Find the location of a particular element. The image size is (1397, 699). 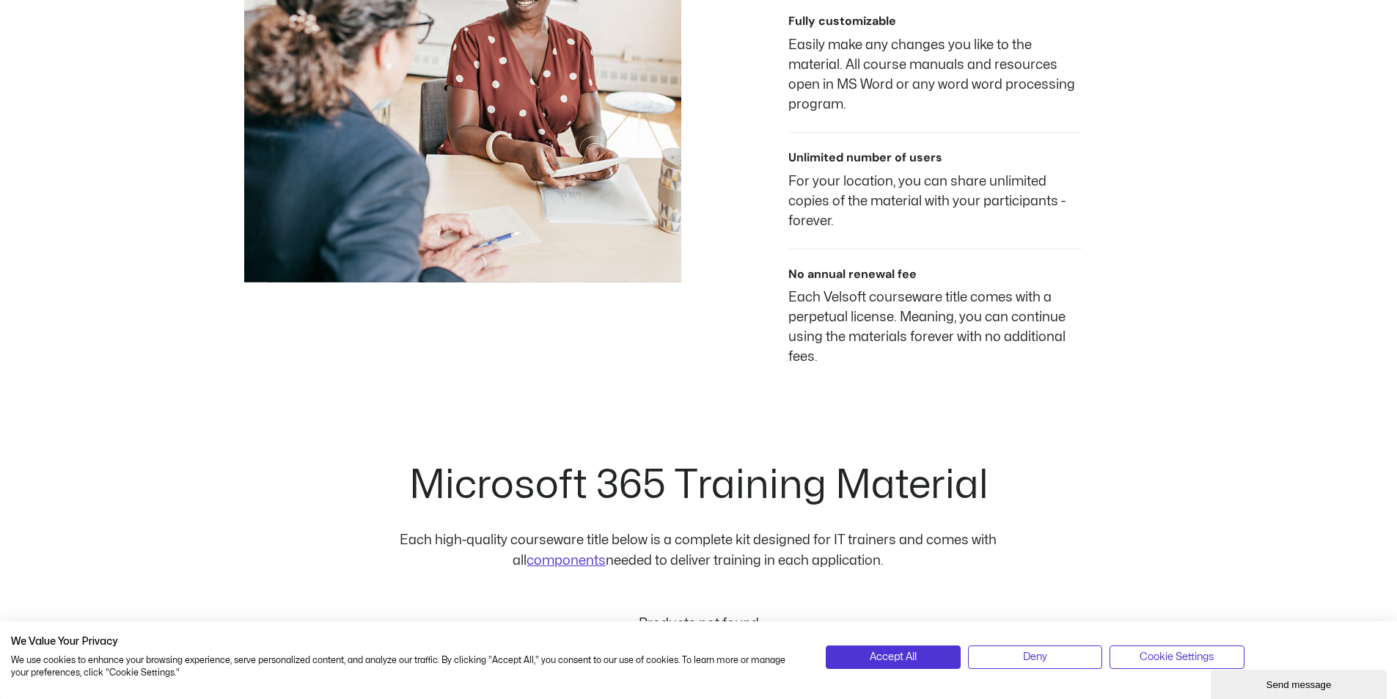

a: components is located at coordinates (566, 560).